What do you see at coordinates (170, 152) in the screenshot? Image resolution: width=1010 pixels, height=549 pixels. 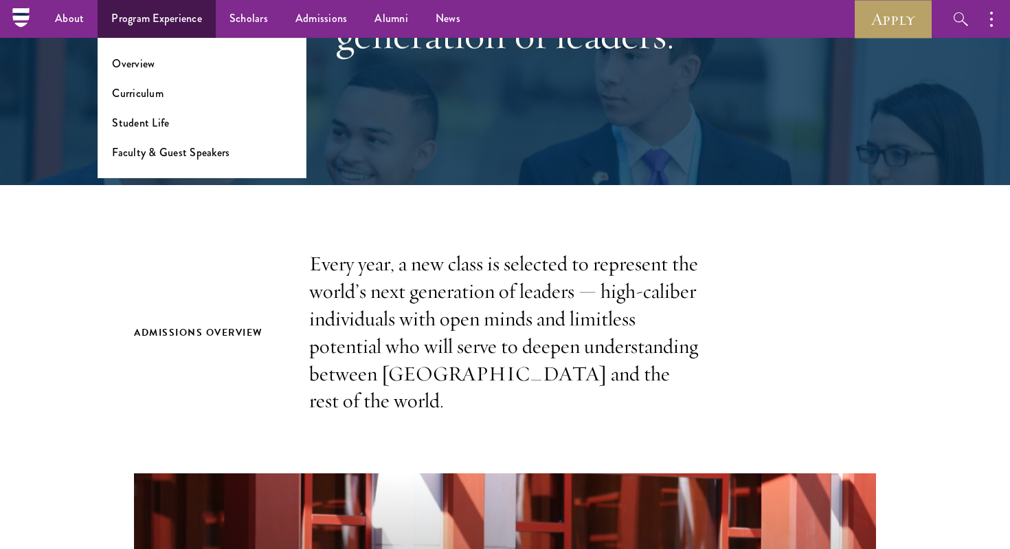 I see `a: Faculty & Guest Speakers` at bounding box center [170, 152].